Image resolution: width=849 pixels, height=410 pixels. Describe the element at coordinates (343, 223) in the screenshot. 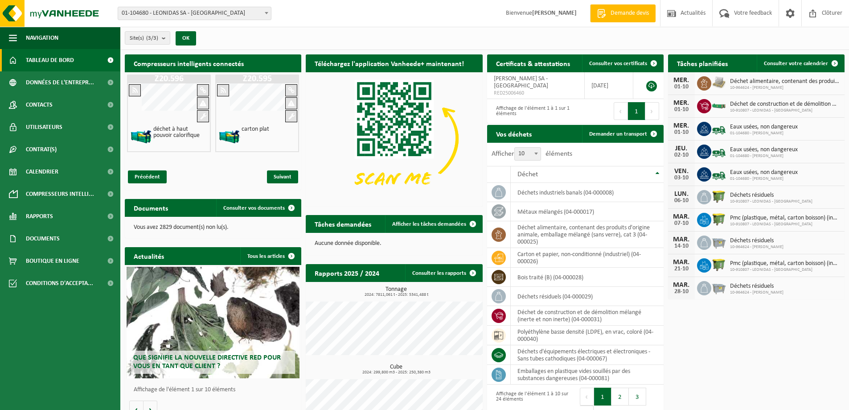

I see `h2: Tâches demandées` at that location.